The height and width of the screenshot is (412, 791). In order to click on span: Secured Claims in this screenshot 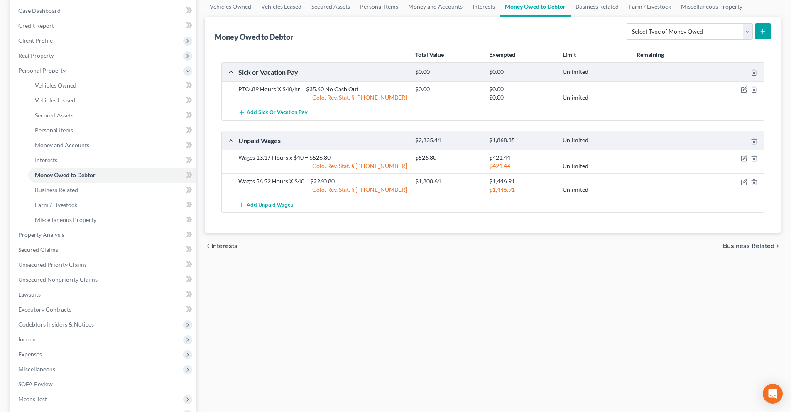, I will do `click(38, 250)`.